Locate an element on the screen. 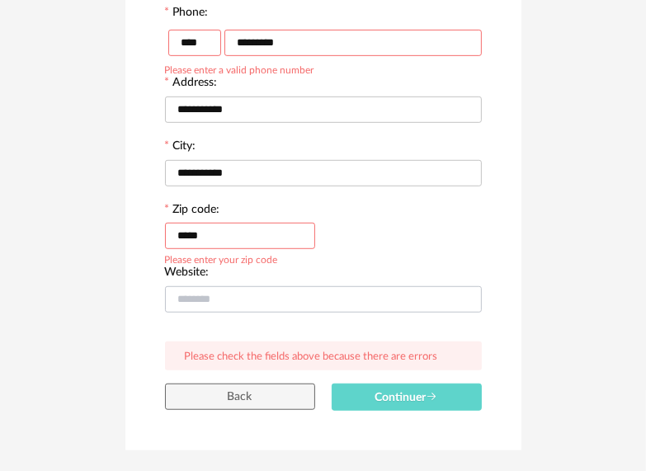 This screenshot has height=471, width=646. span: Please check the fields above because there are errors is located at coordinates (311, 356).